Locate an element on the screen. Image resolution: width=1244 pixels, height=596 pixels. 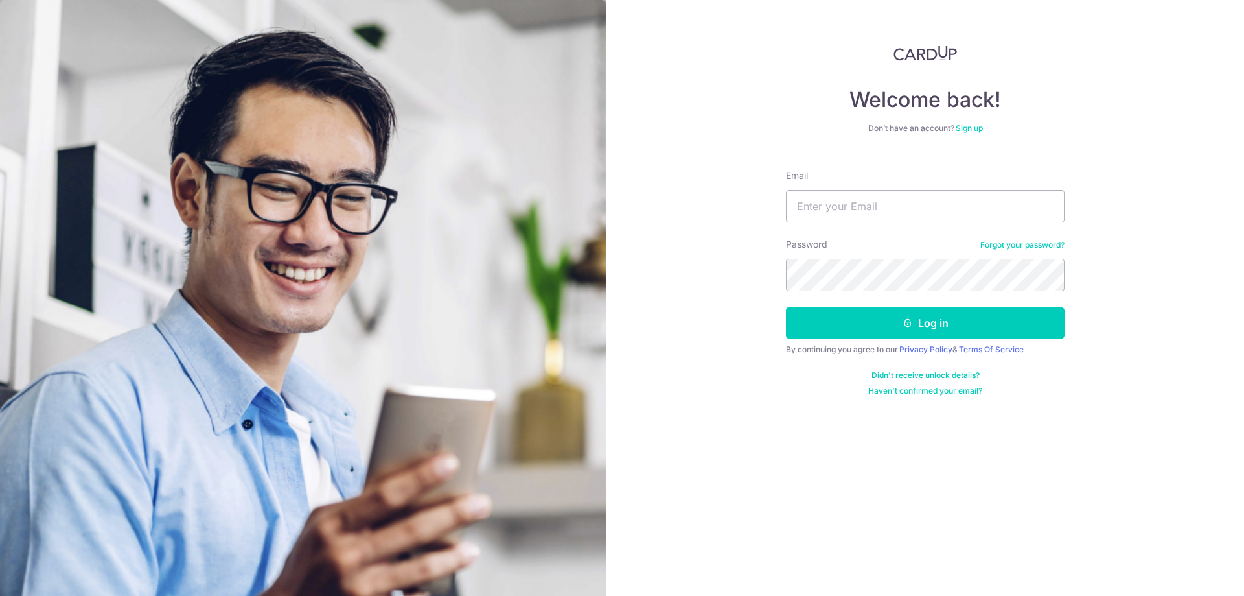
label: Password is located at coordinates (807, 244).